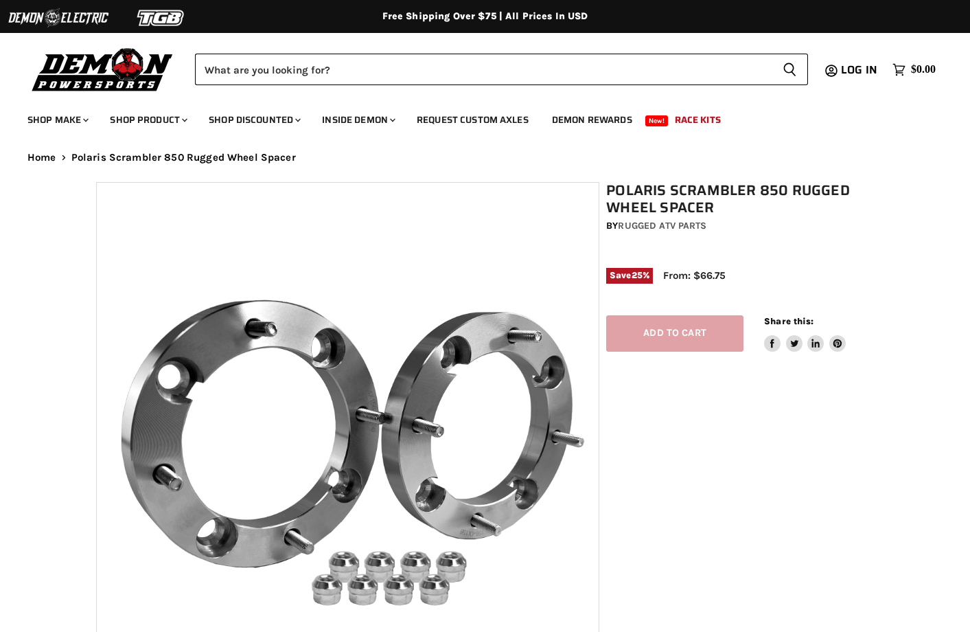 This screenshot has height=632, width=970. Describe the element at coordinates (183, 157) in the screenshot. I see `span: Polaris Scrambler 850 Rugged Wheel Spacer` at that location.